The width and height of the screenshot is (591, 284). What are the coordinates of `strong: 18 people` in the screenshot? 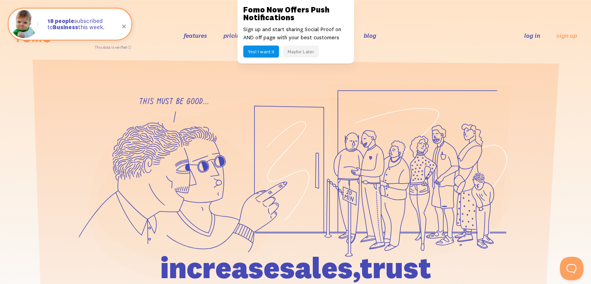 It's located at (61, 21).